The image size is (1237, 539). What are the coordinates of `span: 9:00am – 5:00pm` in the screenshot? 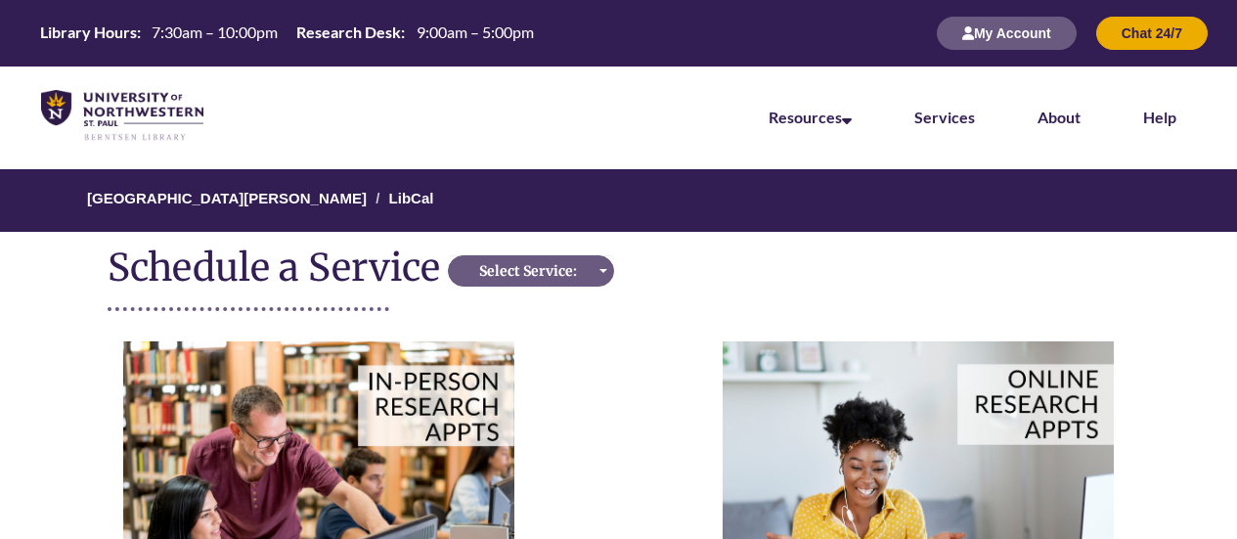 It's located at (475, 31).